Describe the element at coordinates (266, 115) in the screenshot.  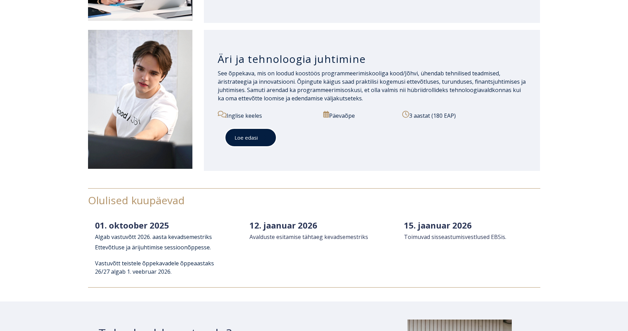
I see `p: Inglise keeles` at that location.